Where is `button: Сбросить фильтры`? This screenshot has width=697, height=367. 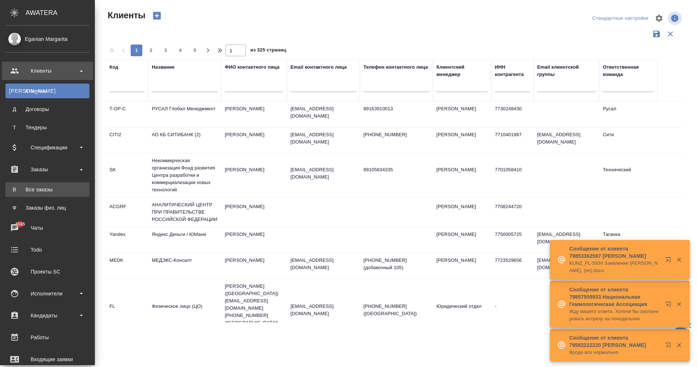
button: Сбросить фильтры is located at coordinates (670, 34).